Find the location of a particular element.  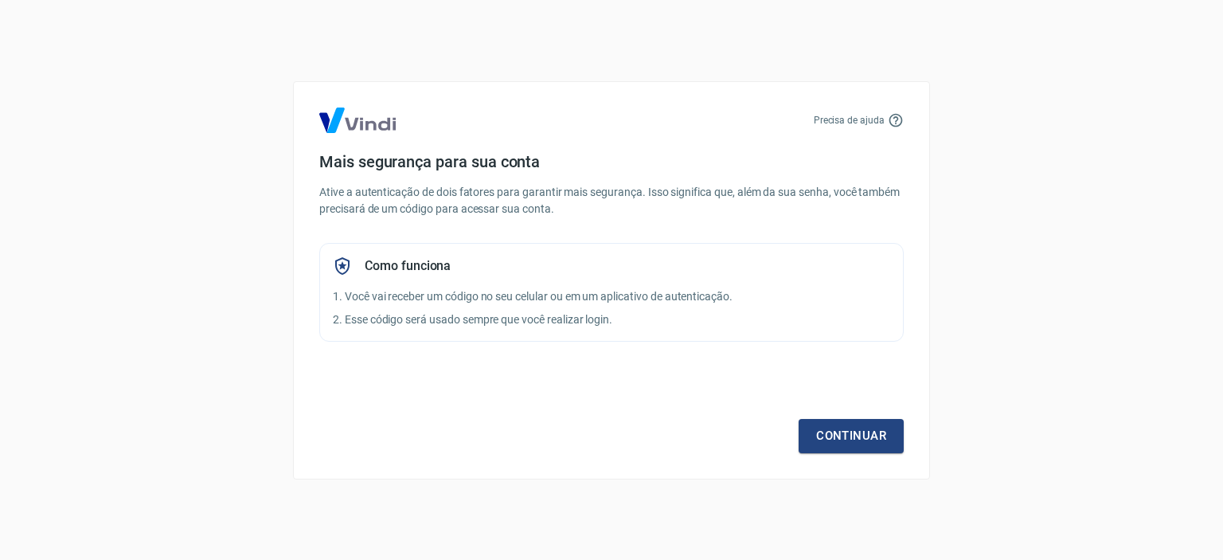

img: Logo Vind is located at coordinates (357, 120).